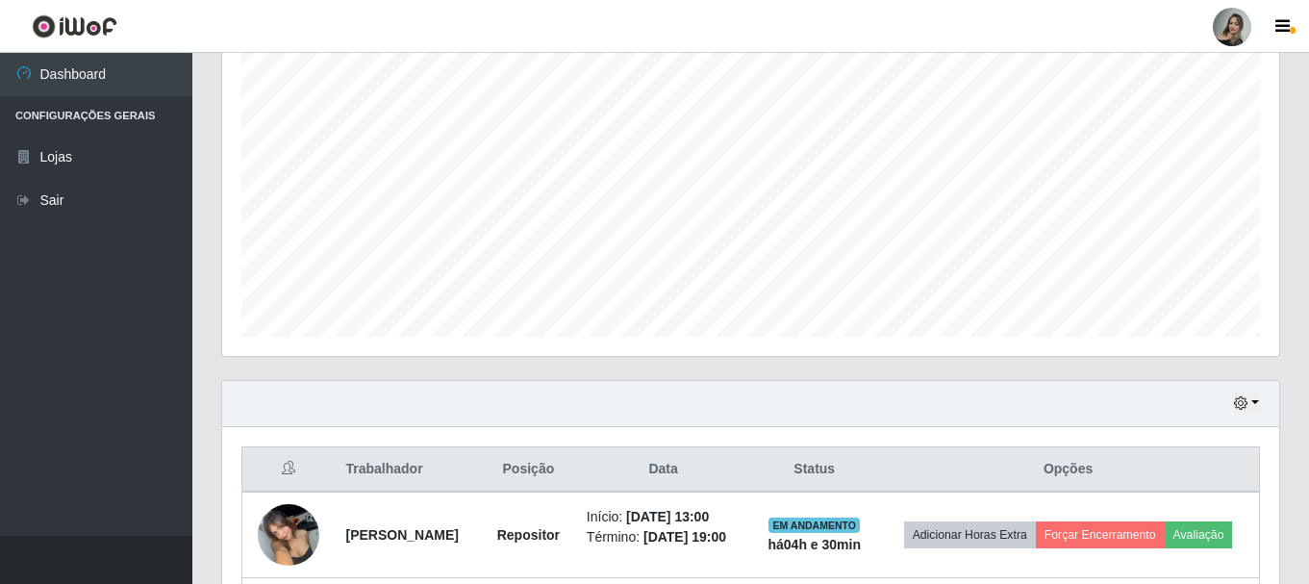 This screenshot has height=584, width=1309. I want to click on span: EM ANDAMENTO, so click(813, 525).